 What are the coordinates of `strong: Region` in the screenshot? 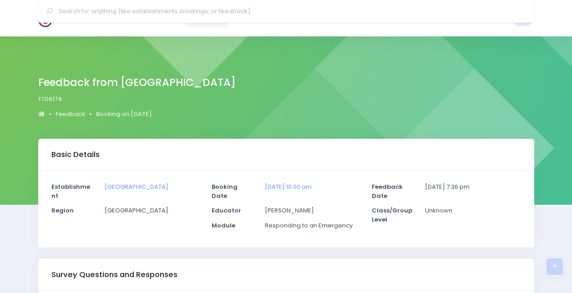 It's located at (62, 210).